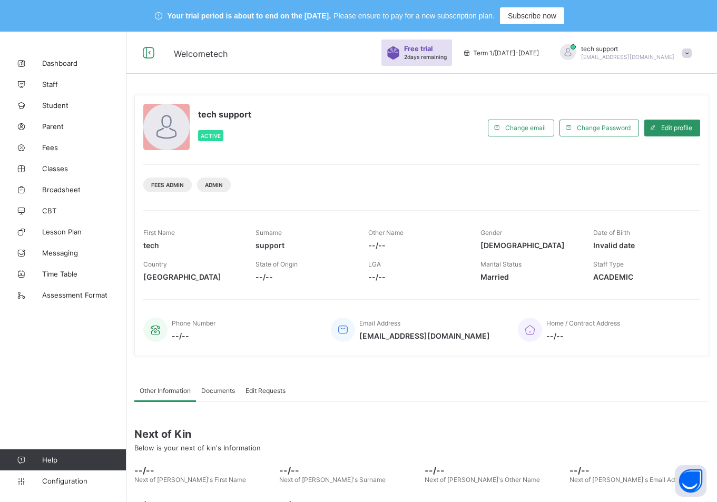  What do you see at coordinates (676, 127) in the screenshot?
I see `span: Edit profile` at bounding box center [676, 127].